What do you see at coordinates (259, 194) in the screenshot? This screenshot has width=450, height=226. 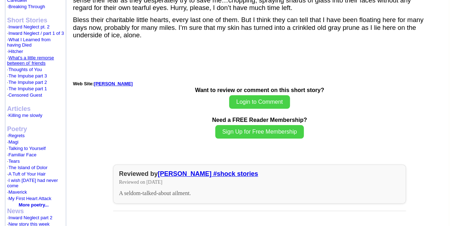 I see `div: A seldom-talked-about ailment.` at bounding box center [259, 194].